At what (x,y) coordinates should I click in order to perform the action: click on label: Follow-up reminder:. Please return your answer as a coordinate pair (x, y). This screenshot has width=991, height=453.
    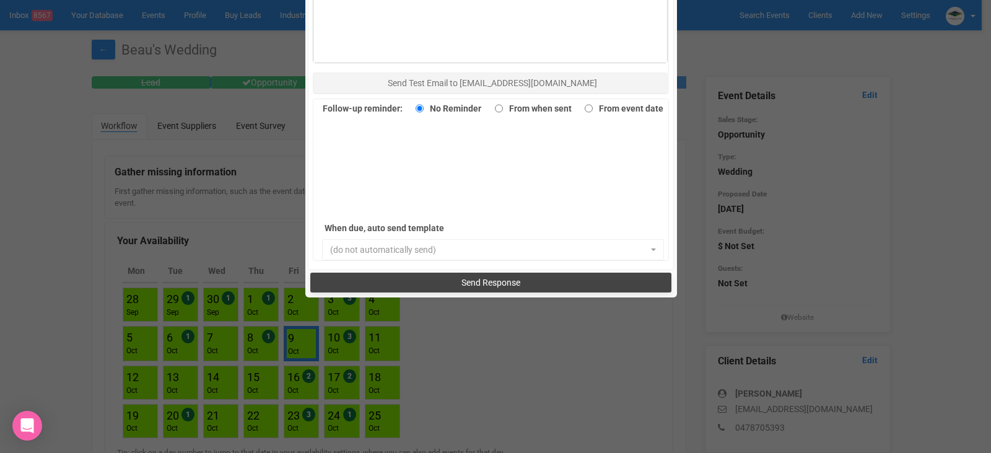
    Looking at the image, I should click on (362, 108).